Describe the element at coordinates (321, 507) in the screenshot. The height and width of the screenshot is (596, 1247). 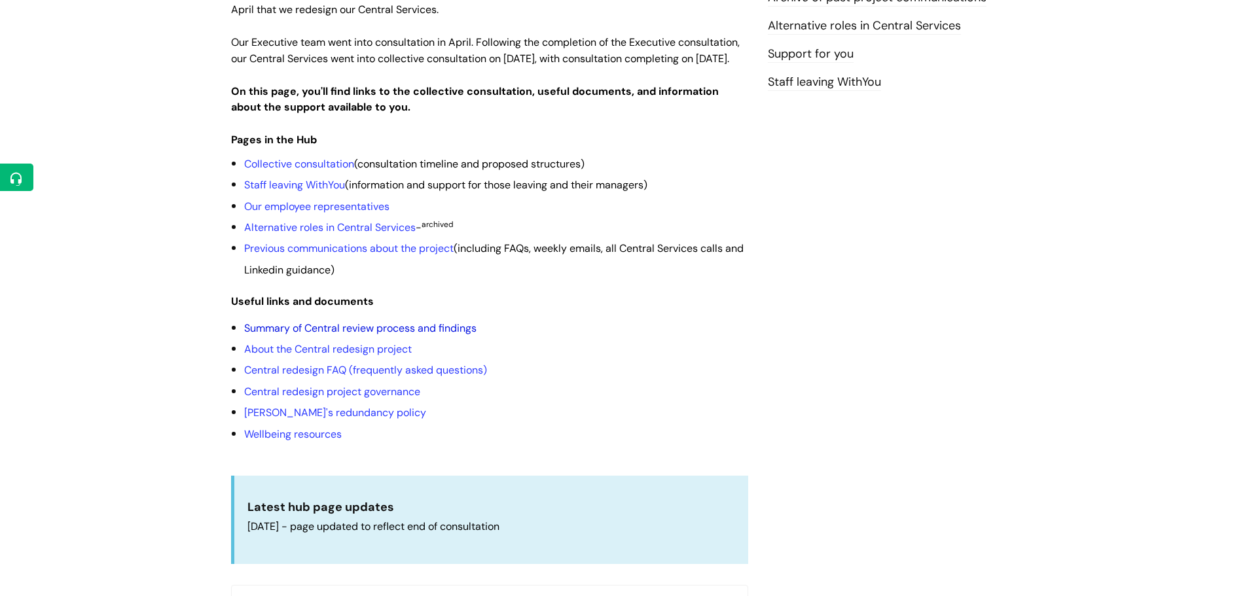
I see `strong: Latest hub page updates` at that location.